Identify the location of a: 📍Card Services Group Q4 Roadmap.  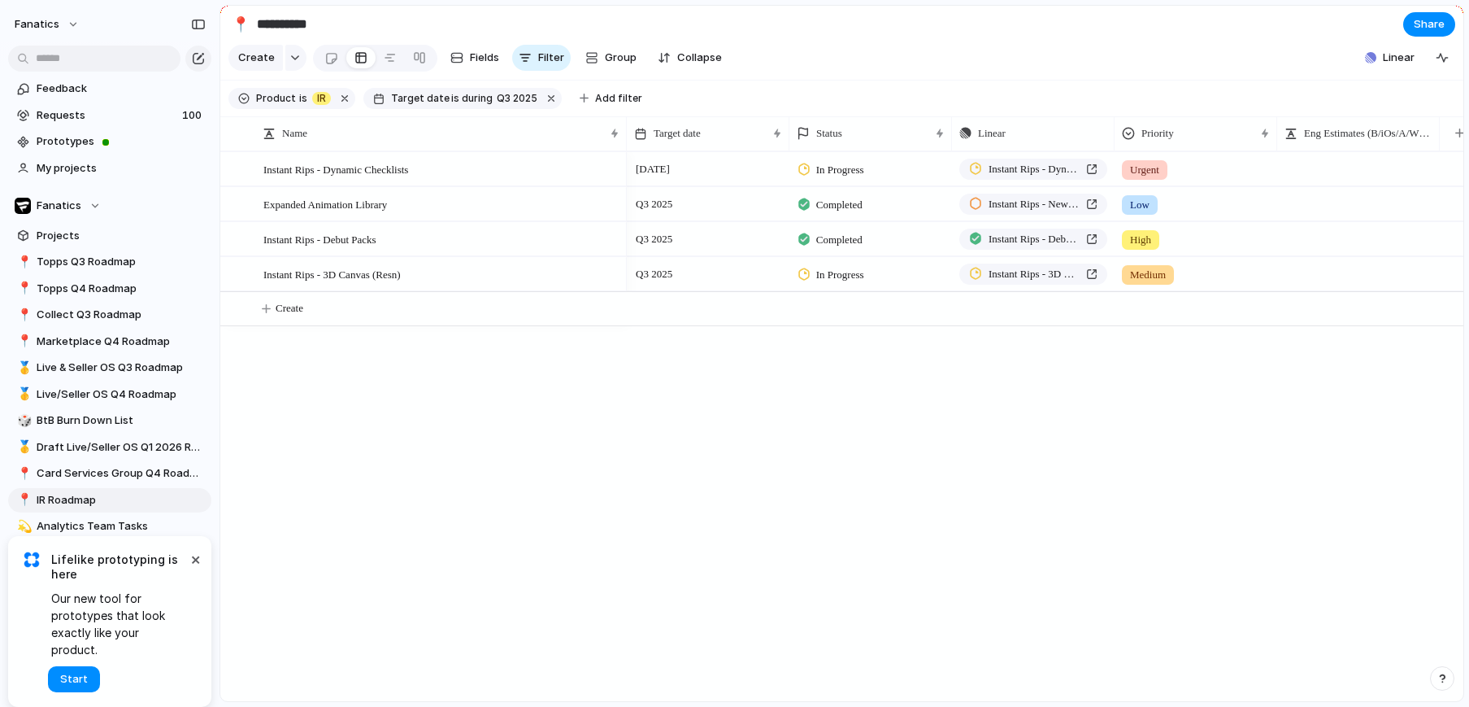
(110, 473).